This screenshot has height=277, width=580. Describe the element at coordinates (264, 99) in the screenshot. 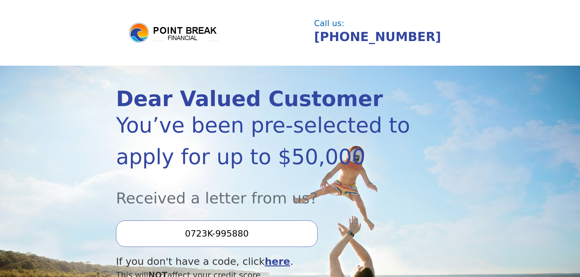

I see `div: Dear Valued Customer` at that location.